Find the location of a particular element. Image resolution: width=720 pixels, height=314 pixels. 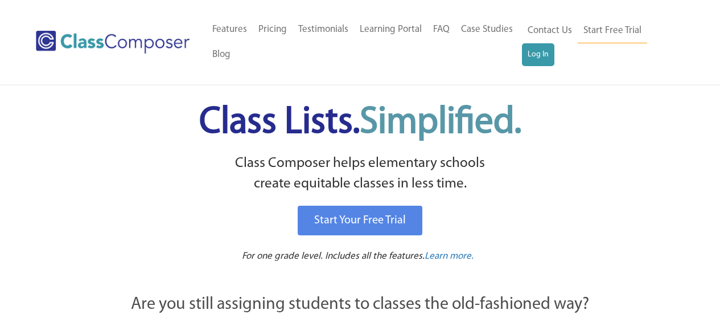

p: Class Composer helps elementary schools create equitable classes in less time. is located at coordinates (361, 174).